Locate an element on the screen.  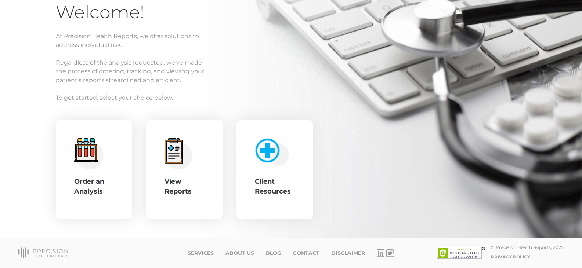
img: client-resource.c5a3b187.png is located at coordinates (270, 150).